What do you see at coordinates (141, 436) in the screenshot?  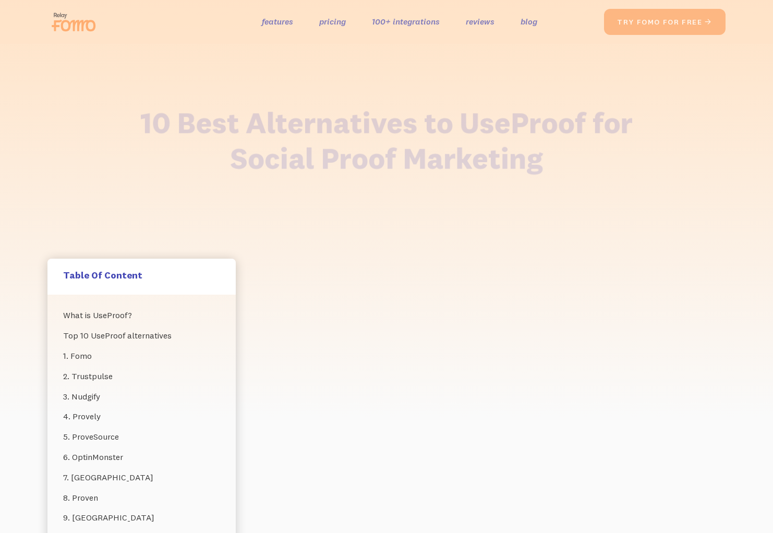 I see `a: 5. ProveSource` at bounding box center [141, 436].